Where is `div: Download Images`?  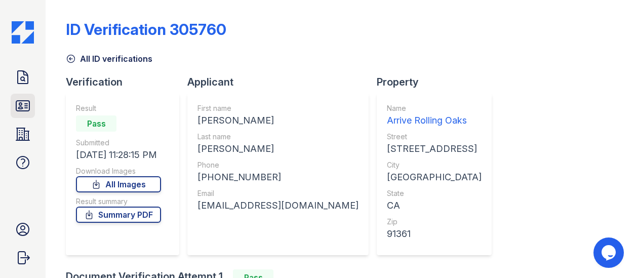
div: Download Images is located at coordinates (119, 171).